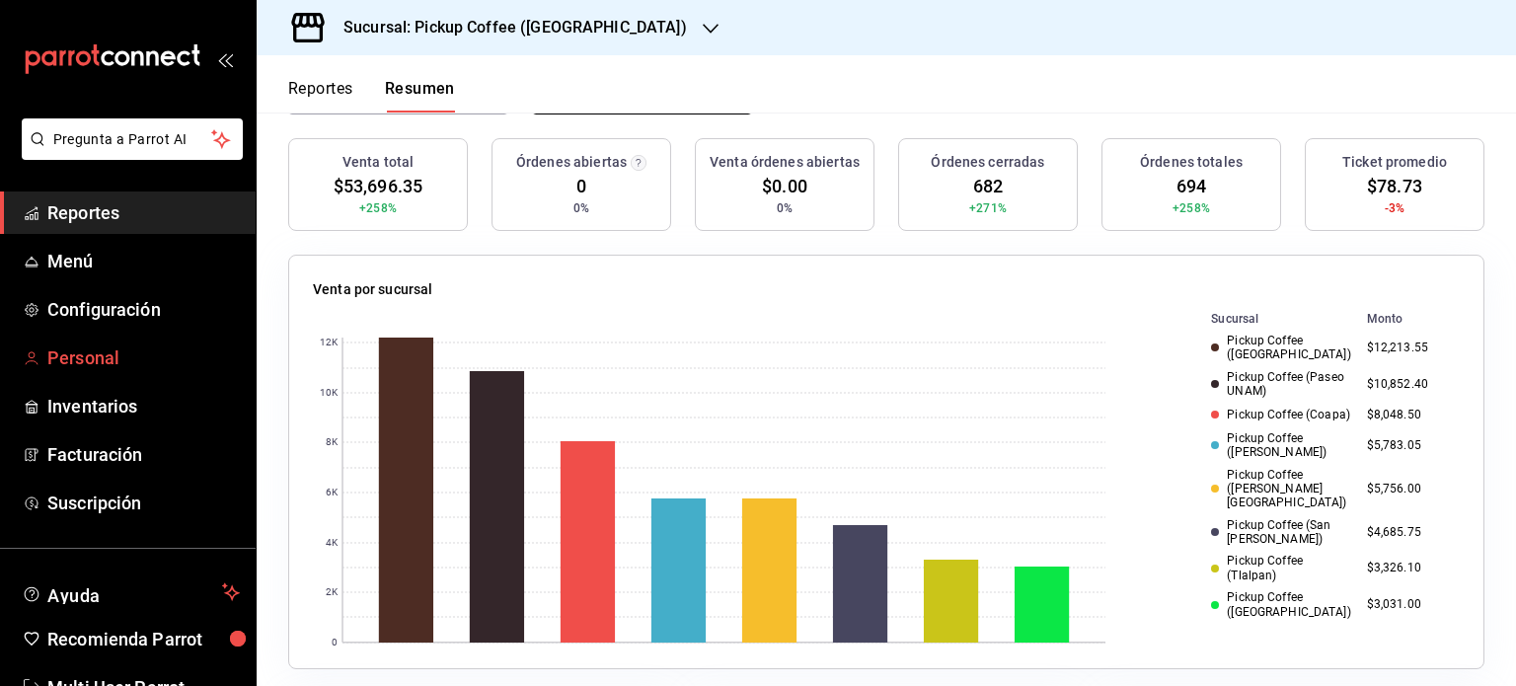 Image resolution: width=1516 pixels, height=686 pixels. Describe the element at coordinates (143, 357) in the screenshot. I see `span: Personal` at that location.